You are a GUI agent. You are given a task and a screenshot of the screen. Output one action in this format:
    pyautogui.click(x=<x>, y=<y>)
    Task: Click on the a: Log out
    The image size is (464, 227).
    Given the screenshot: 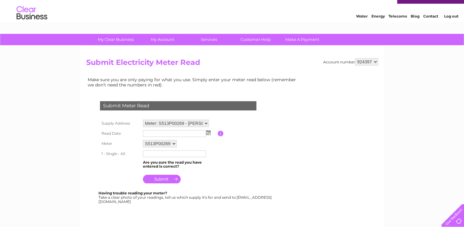 What is the action you would take?
    pyautogui.click(x=451, y=28)
    